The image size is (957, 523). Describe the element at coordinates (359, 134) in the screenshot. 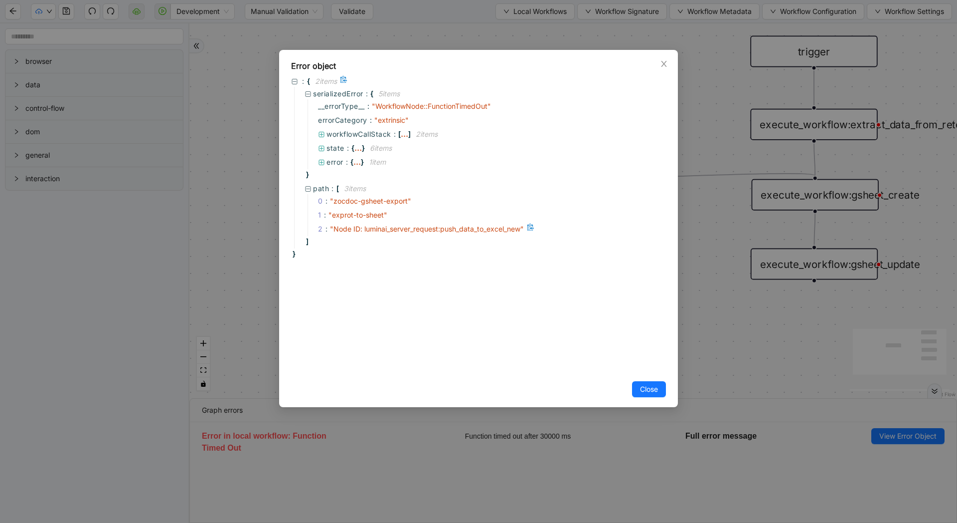

I see `span: workflowCallStack` at that location.